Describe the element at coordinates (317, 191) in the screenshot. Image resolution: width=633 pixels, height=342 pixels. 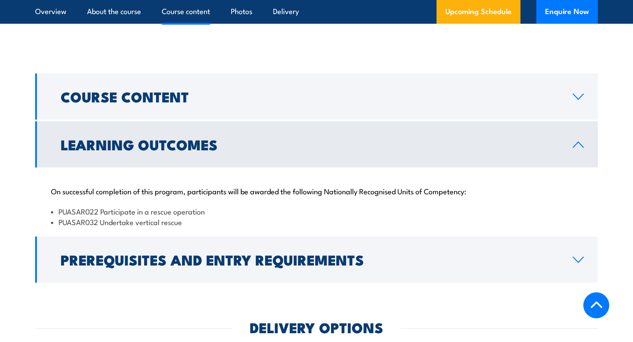
I see `p: On successful completion of this program, participants will be awarded the following Nationally R...` at that location.